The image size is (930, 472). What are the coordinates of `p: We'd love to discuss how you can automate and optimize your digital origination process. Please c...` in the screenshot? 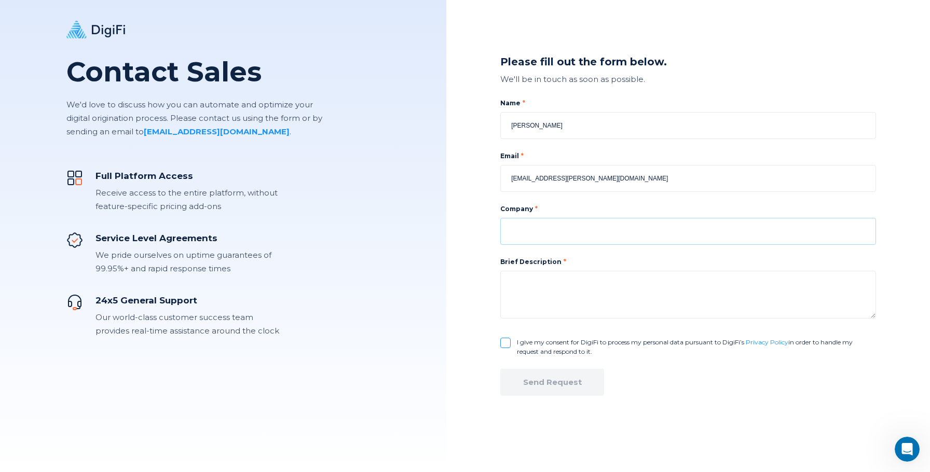 It's located at (195, 118).